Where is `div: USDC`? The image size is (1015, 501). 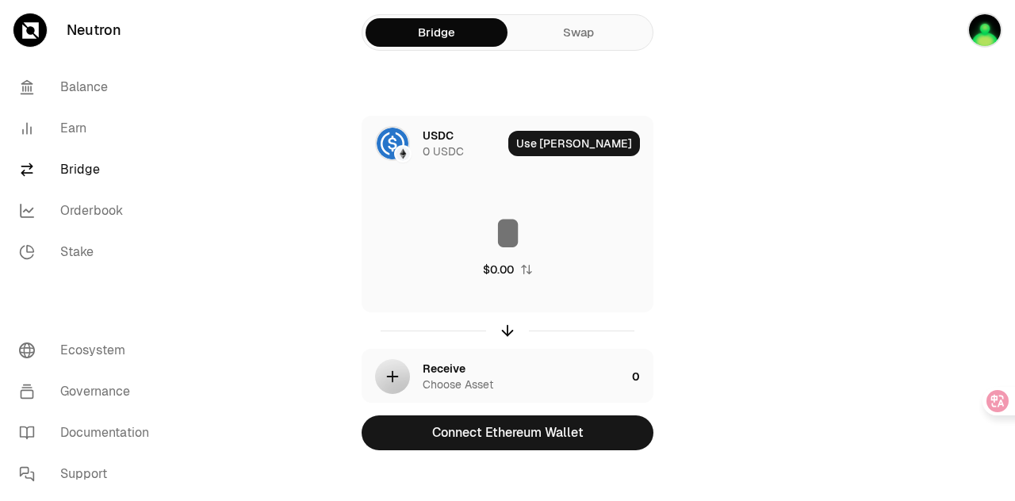 div: USDC is located at coordinates (438, 136).